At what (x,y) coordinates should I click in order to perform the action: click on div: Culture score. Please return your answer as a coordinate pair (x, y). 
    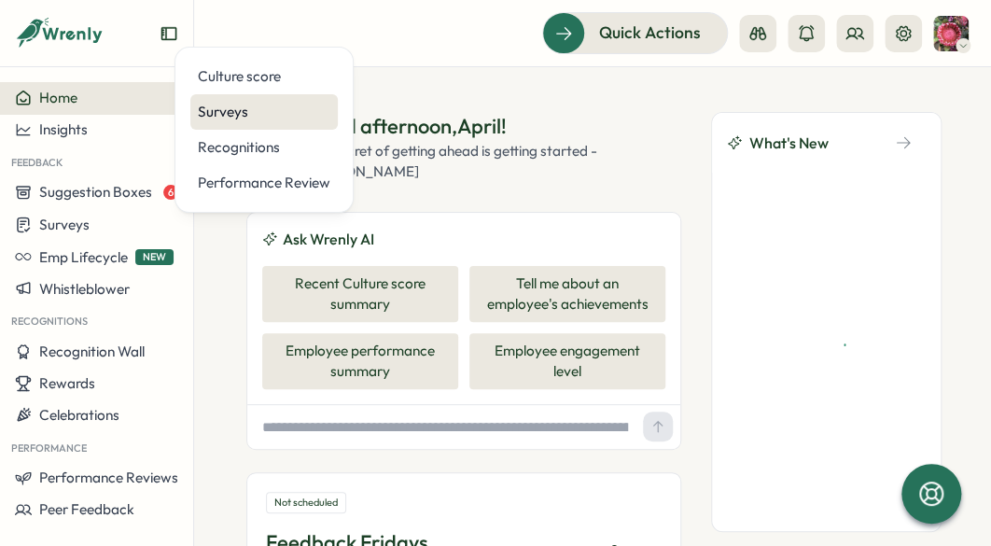
    Looking at the image, I should click on (264, 77).